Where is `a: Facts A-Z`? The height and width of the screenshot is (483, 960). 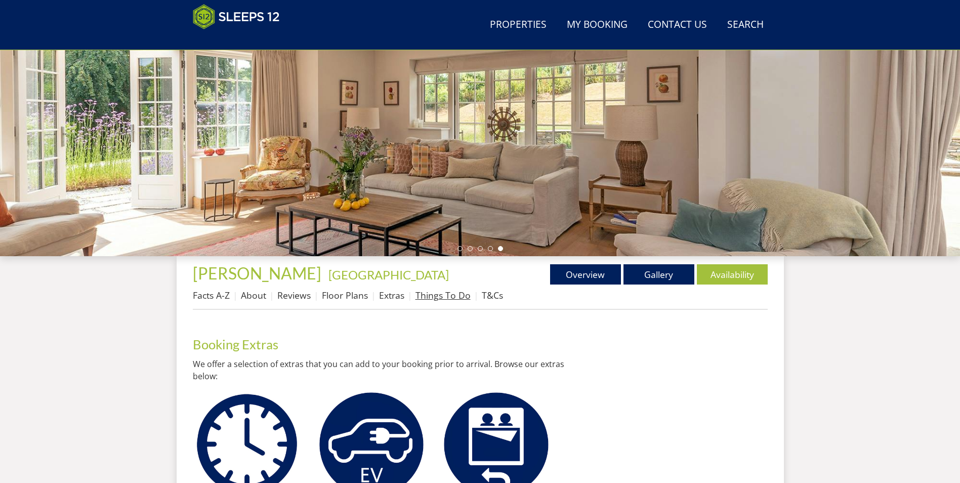 a: Facts A-Z is located at coordinates (211, 295).